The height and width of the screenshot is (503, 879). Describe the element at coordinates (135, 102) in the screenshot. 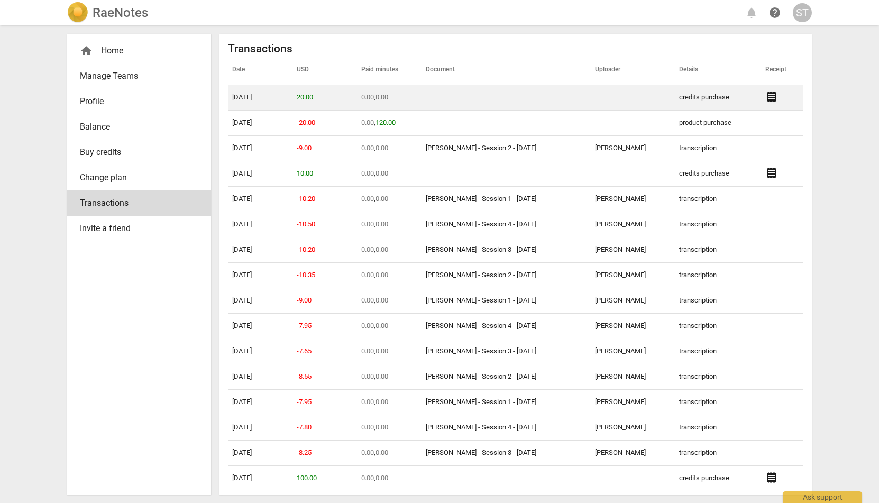

I see `span: Profile` at that location.